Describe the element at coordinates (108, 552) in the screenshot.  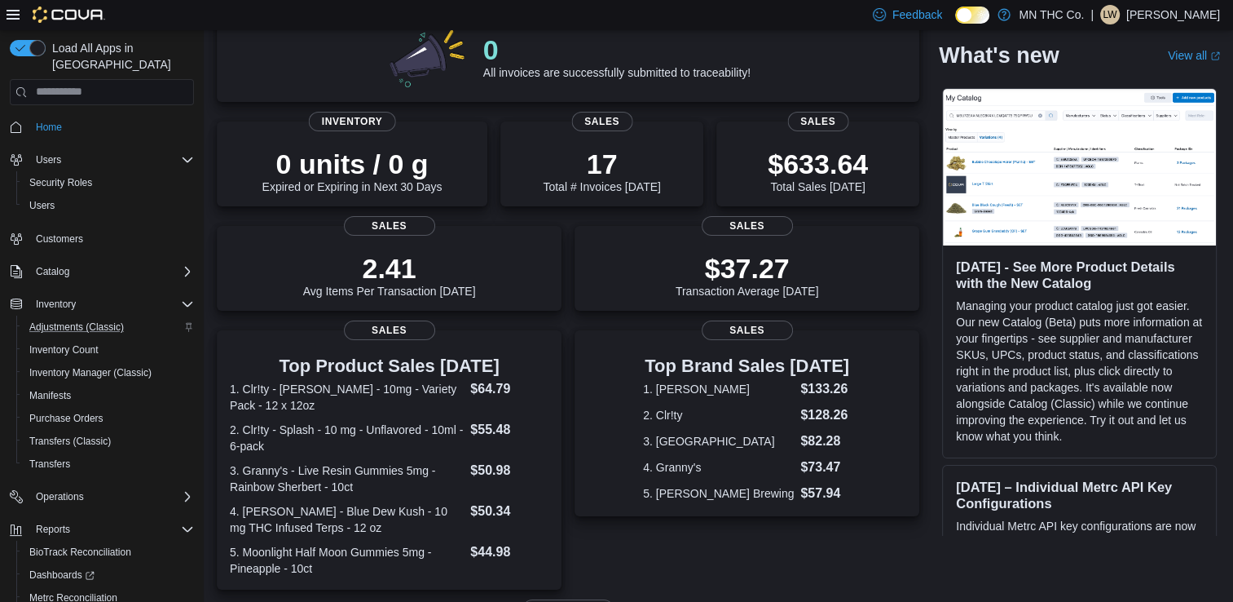
I see `button: BioTrack Reconciliation` at that location.